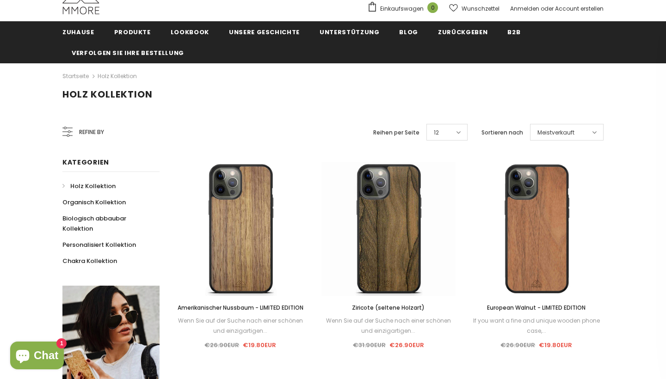 This screenshot has width=666, height=379. I want to click on a: Zurückgeben, so click(462, 31).